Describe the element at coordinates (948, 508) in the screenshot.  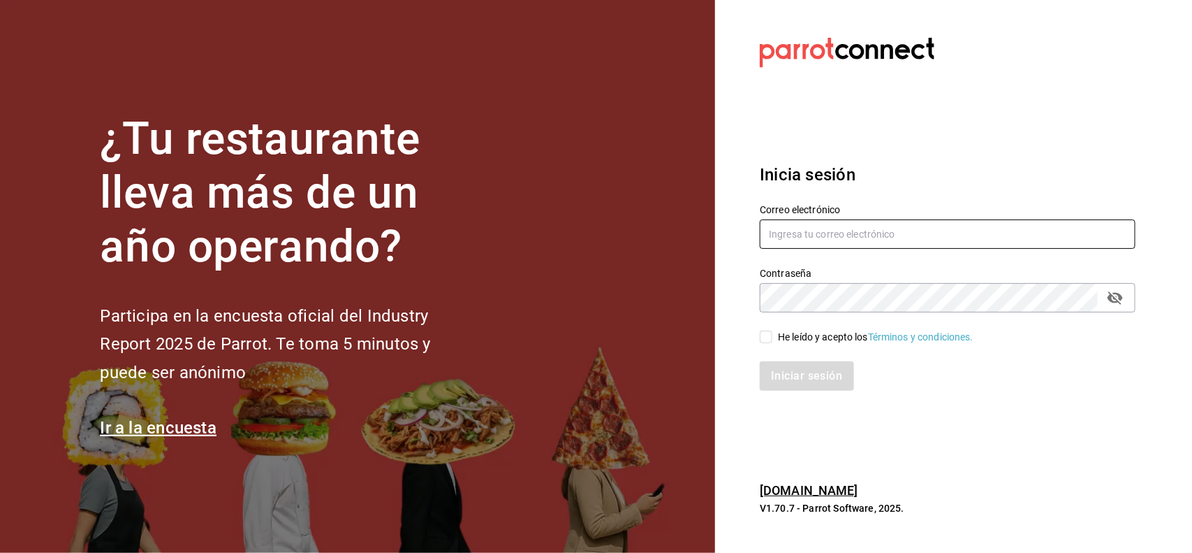
I see `p: V1.70.7 - Parrot Software, 2025.` at that location.